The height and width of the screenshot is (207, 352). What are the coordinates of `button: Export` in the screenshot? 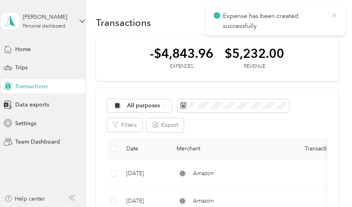 It's located at (165, 125).